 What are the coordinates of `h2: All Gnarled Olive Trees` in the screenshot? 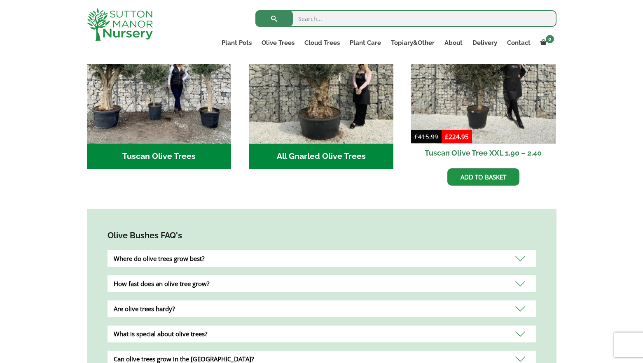 It's located at (321, 157).